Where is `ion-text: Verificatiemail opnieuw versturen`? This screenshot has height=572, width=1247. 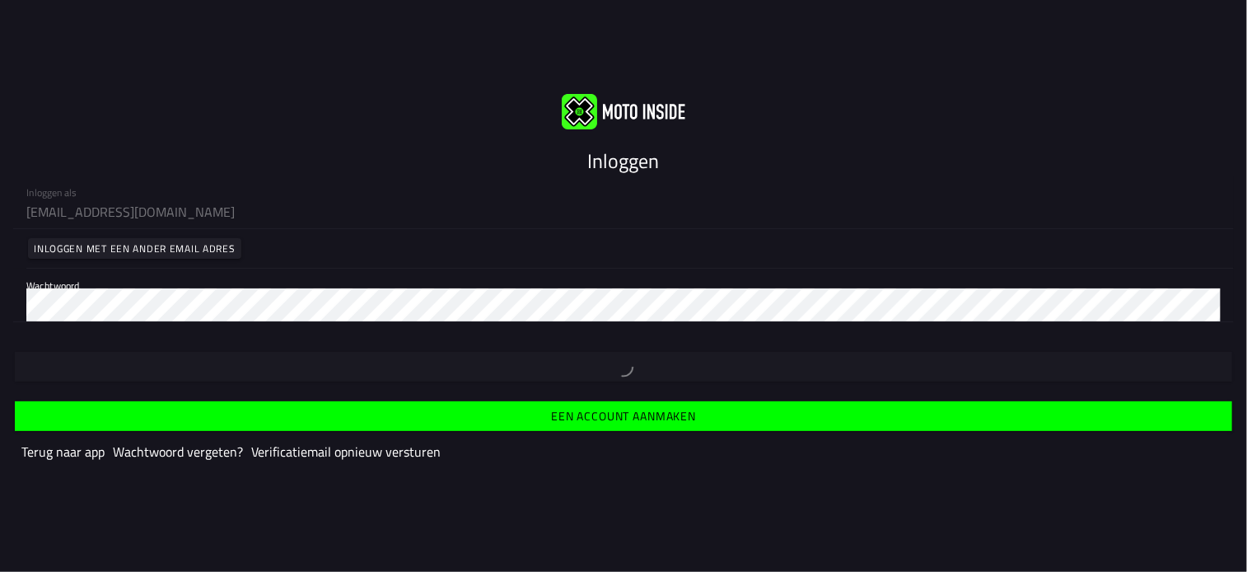
ion-text: Verificatiemail opnieuw versturen is located at coordinates (346, 451).